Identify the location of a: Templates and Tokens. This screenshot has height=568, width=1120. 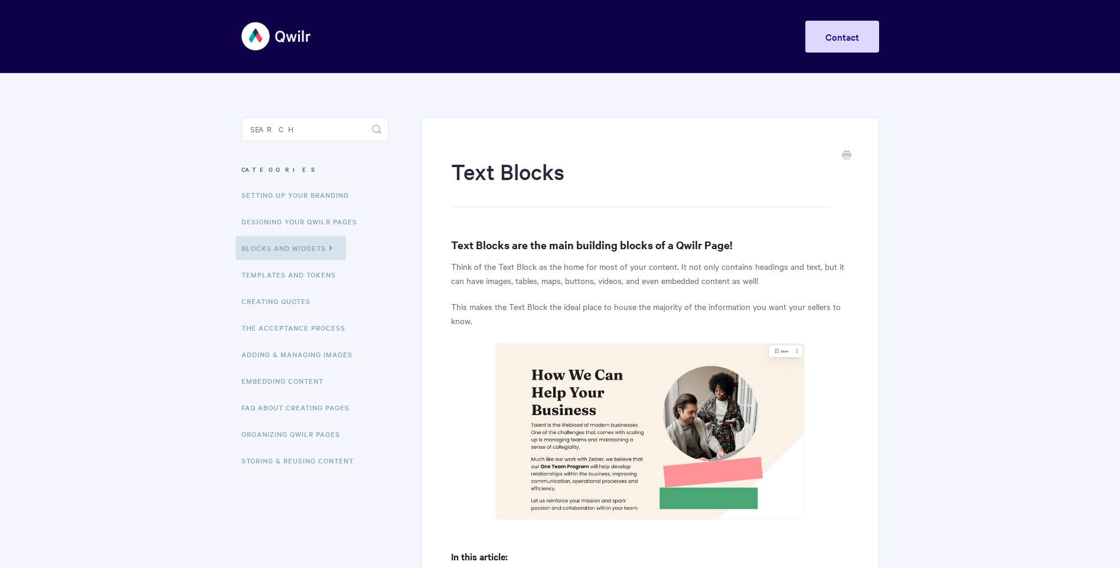
(293, 275).